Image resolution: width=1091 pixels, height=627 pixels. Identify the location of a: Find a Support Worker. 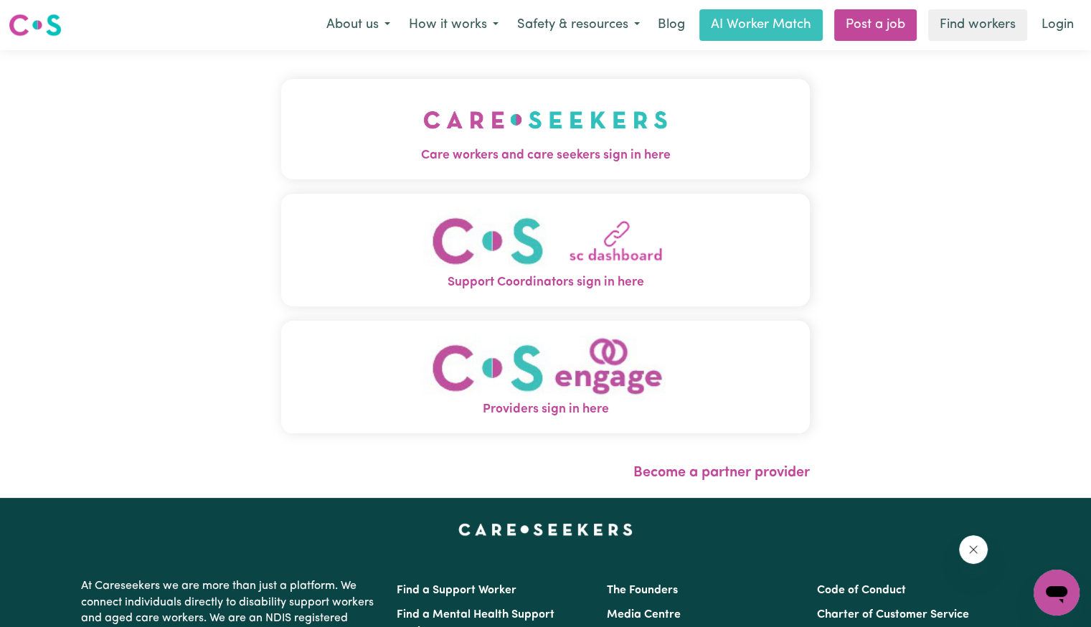
(456, 590).